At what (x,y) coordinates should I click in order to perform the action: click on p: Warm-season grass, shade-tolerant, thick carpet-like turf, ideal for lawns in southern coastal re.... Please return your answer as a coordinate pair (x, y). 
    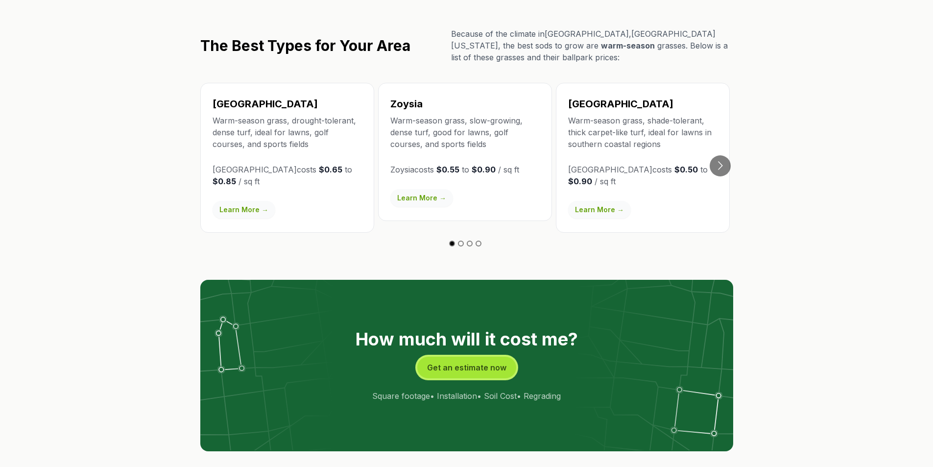
    Looking at the image, I should click on (642, 132).